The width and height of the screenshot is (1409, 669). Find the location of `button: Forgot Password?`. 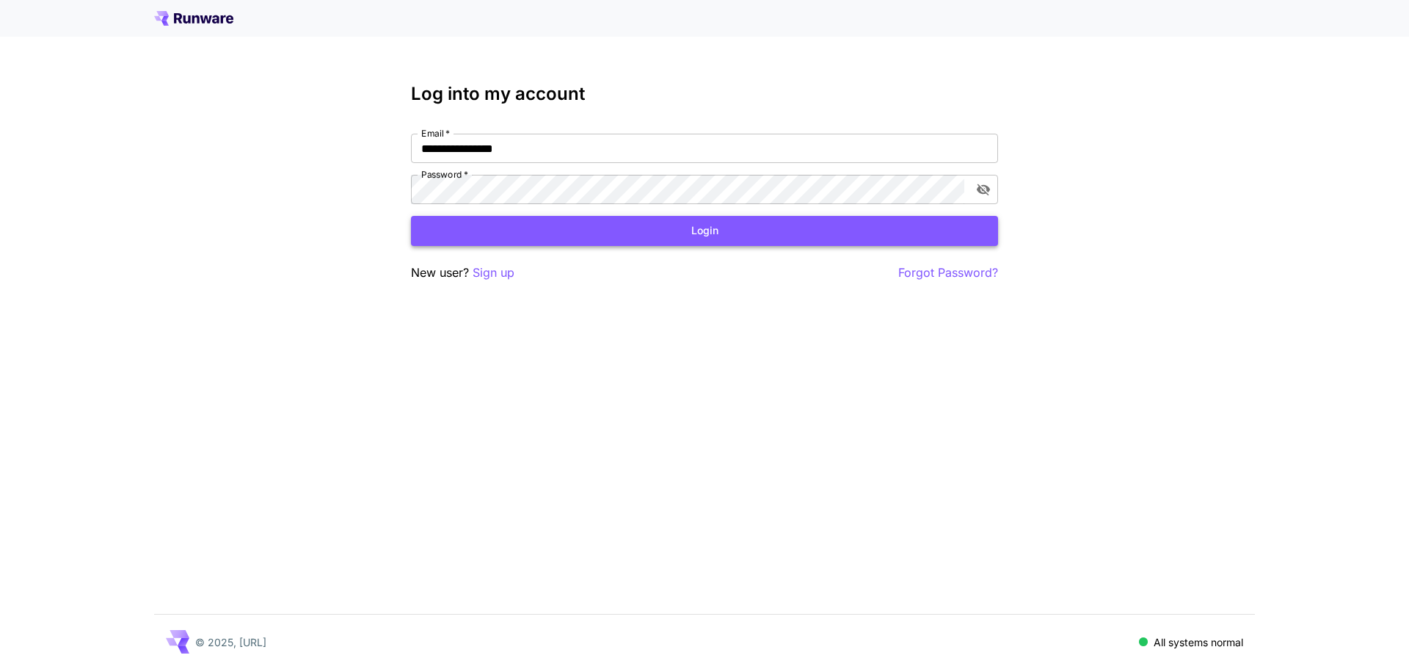

button: Forgot Password? is located at coordinates (948, 272).